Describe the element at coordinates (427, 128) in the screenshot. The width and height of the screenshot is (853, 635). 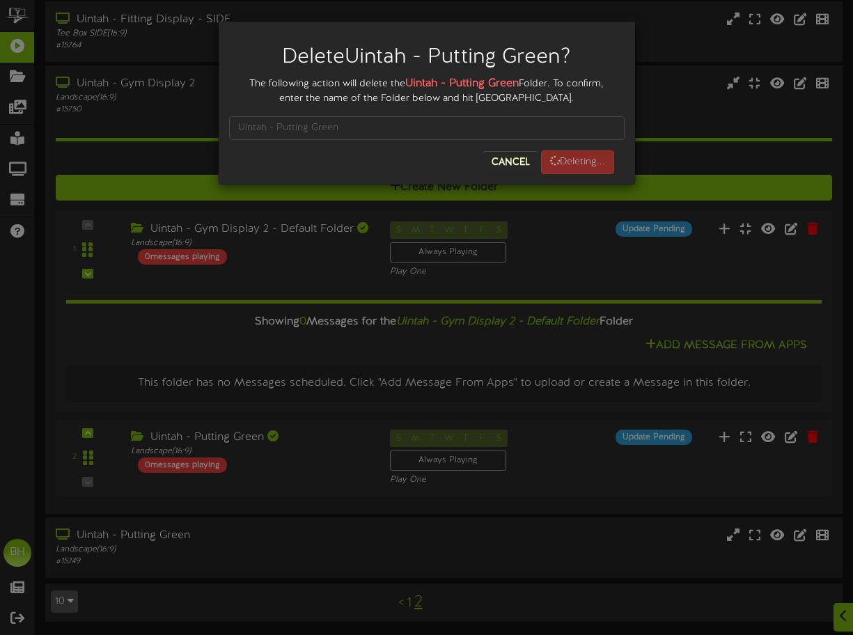
I see `input: Uintah - Putting Green` at that location.